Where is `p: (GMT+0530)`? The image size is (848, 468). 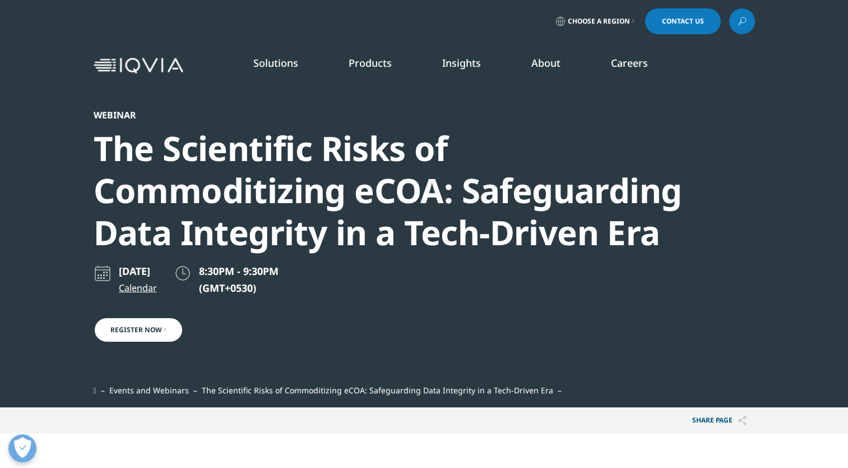
p: (GMT+0530) is located at coordinates (239, 288).